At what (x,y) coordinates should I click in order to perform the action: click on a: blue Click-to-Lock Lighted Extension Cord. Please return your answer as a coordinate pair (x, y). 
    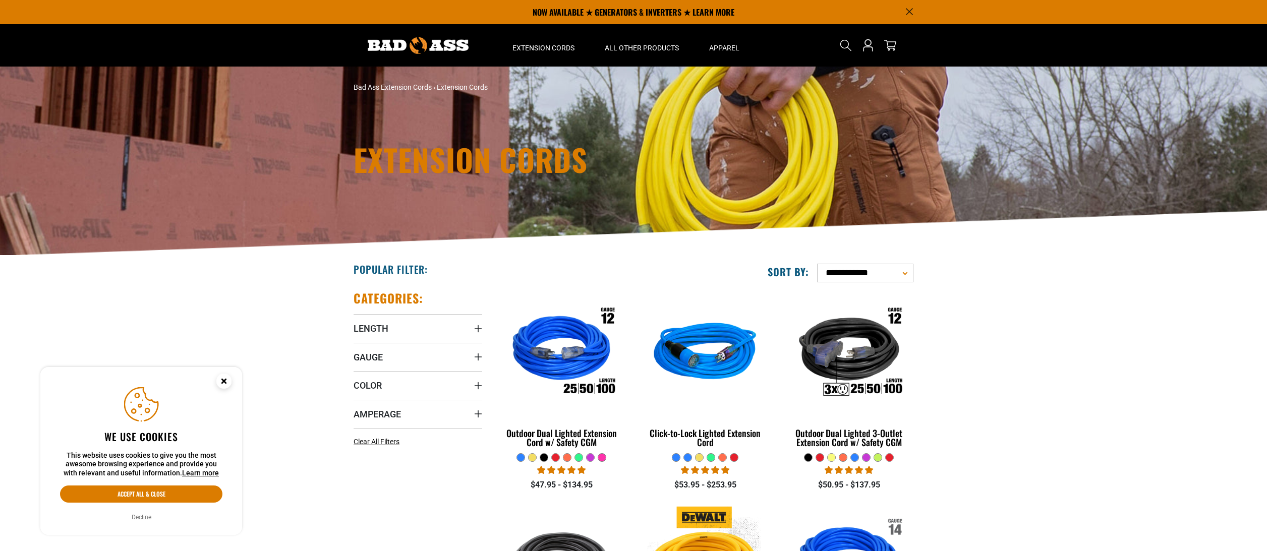
    Looking at the image, I should click on (705, 372).